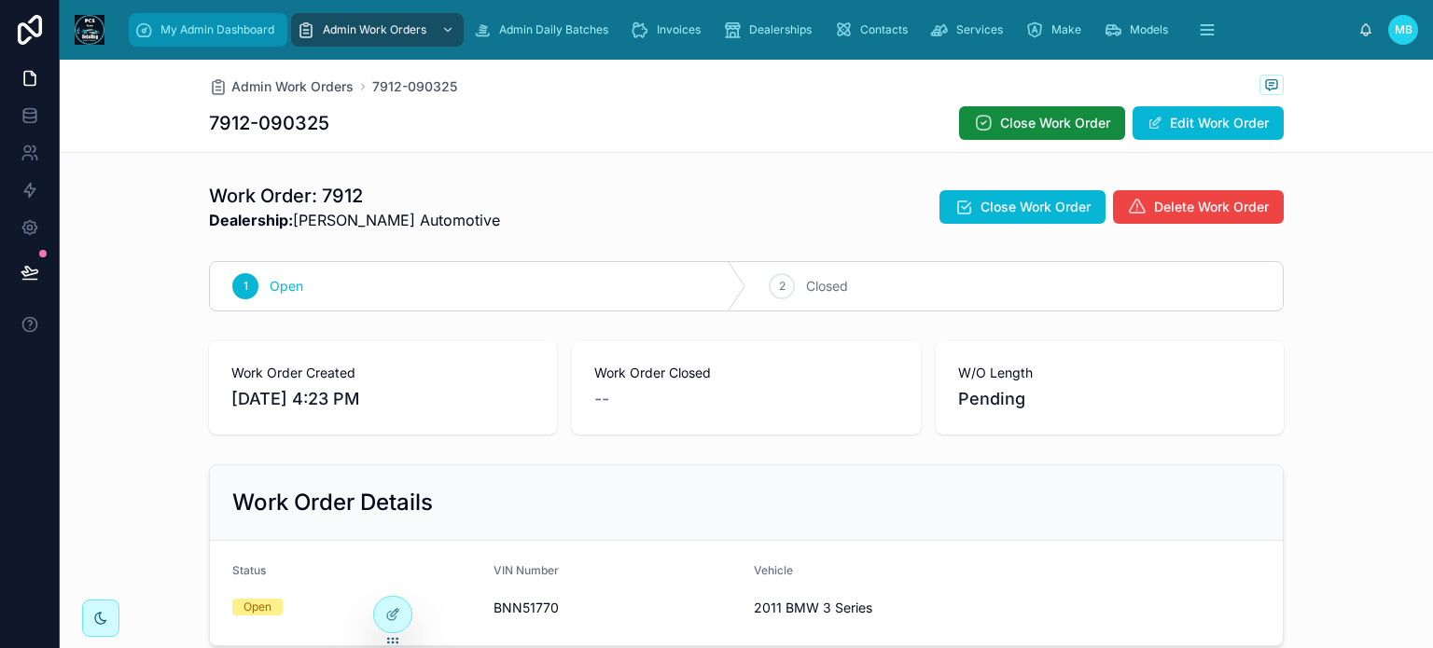 This screenshot has width=1433, height=648. What do you see at coordinates (257, 607) in the screenshot?
I see `div: Open` at bounding box center [257, 607].